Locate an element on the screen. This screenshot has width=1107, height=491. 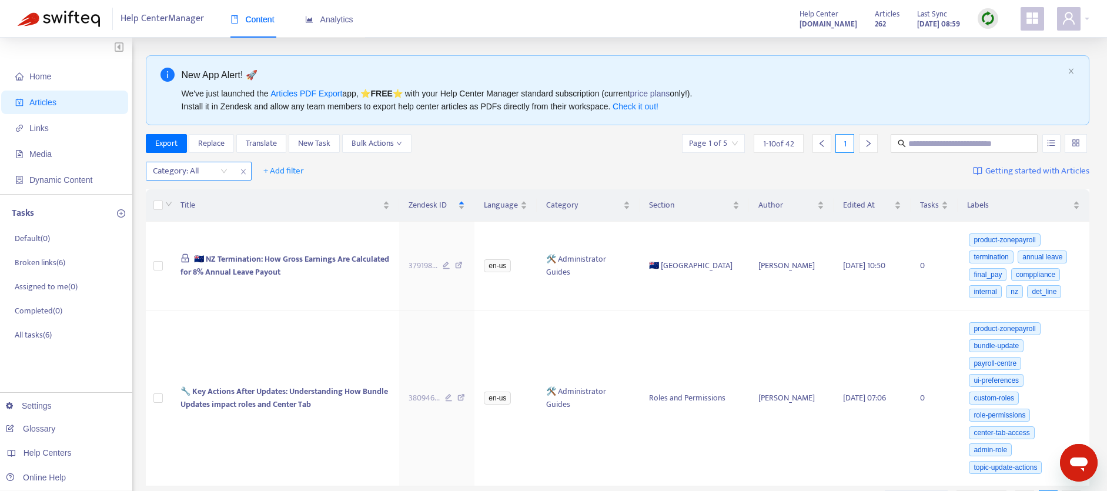
span: Language is located at coordinates (501, 205).